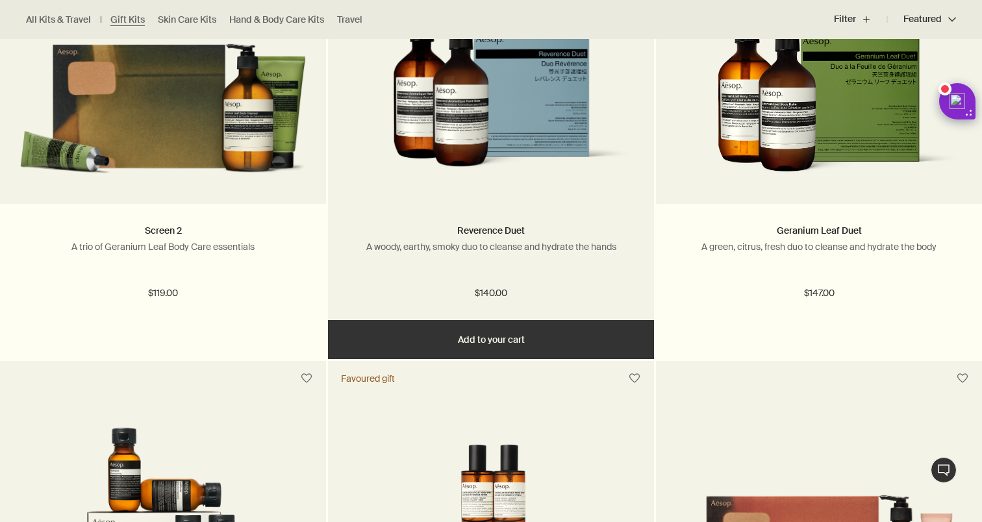  Describe the element at coordinates (491, 97) in the screenshot. I see `img: Reverence Duet in outer carton` at that location.